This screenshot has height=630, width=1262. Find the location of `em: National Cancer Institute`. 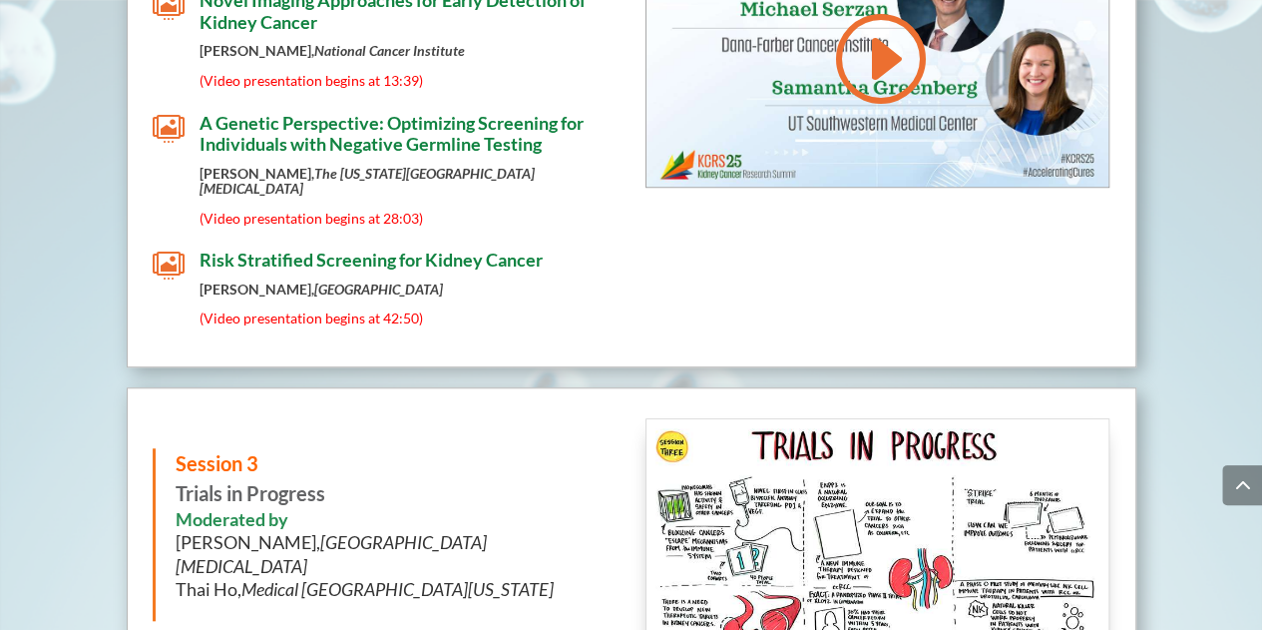

em: National Cancer Institute is located at coordinates (389, 50).